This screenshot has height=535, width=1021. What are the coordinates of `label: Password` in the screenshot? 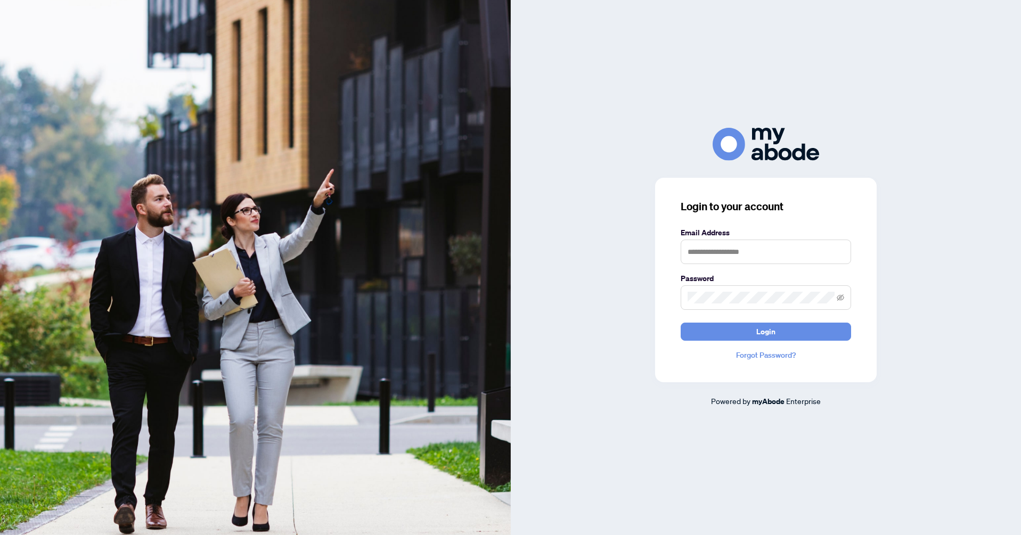 It's located at (766, 279).